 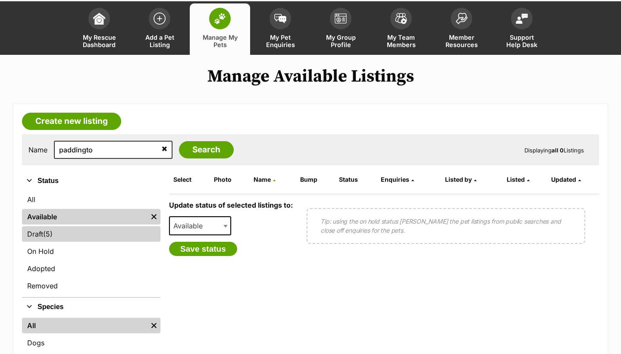 What do you see at coordinates (220, 29) in the screenshot?
I see `a: Manage My Pets` at bounding box center [220, 29].